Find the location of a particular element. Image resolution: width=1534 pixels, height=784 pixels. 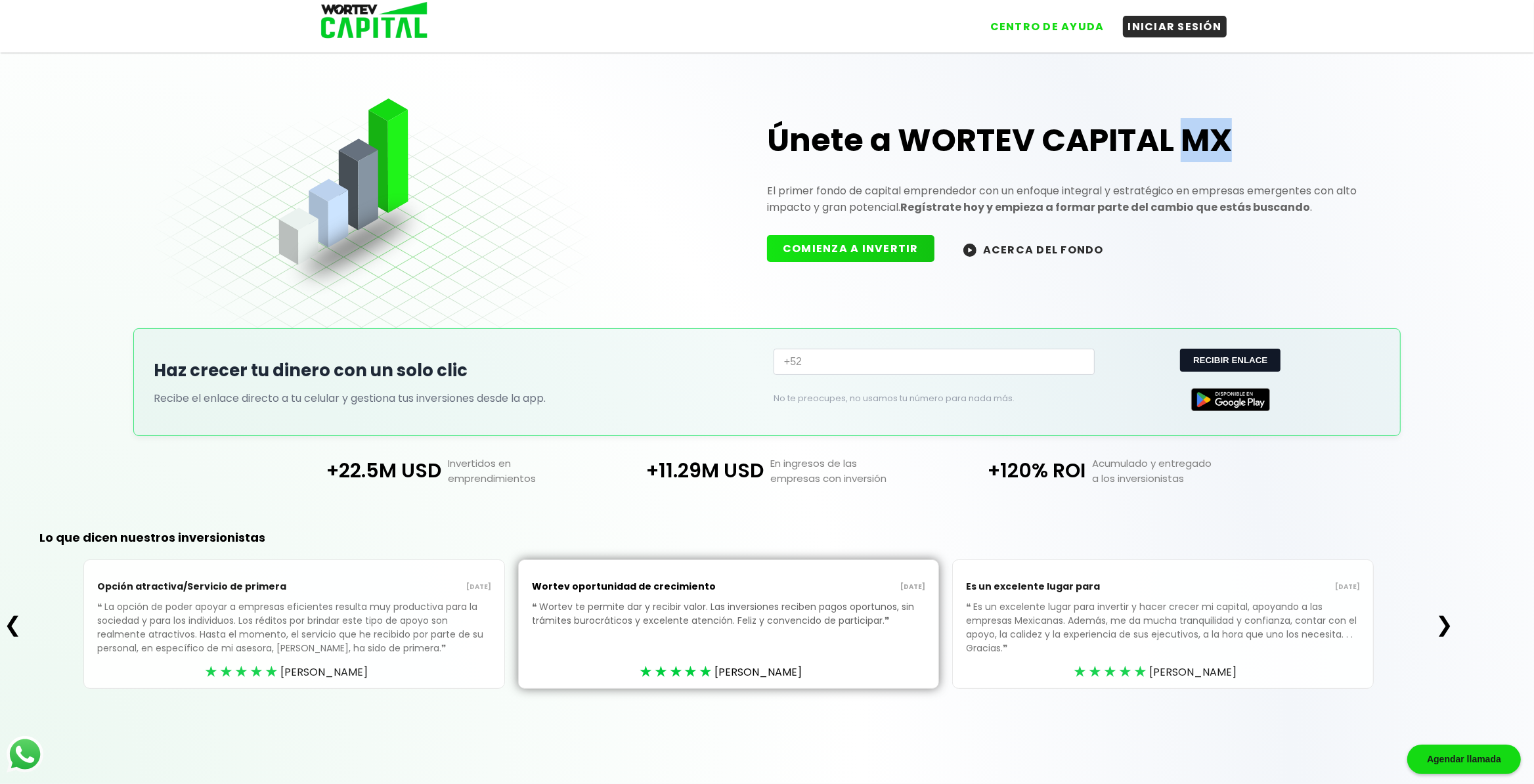

img: logos_whatsapp-icon.242b2217.svg is located at coordinates (25, 754).